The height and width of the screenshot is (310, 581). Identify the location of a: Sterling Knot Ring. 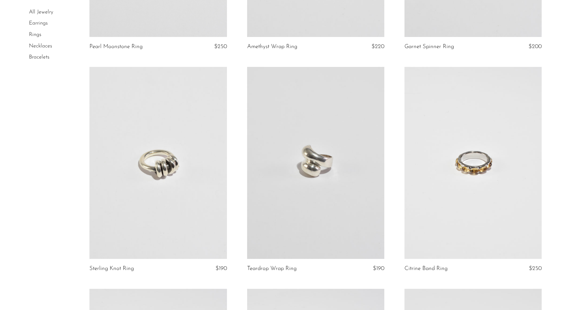
(112, 268).